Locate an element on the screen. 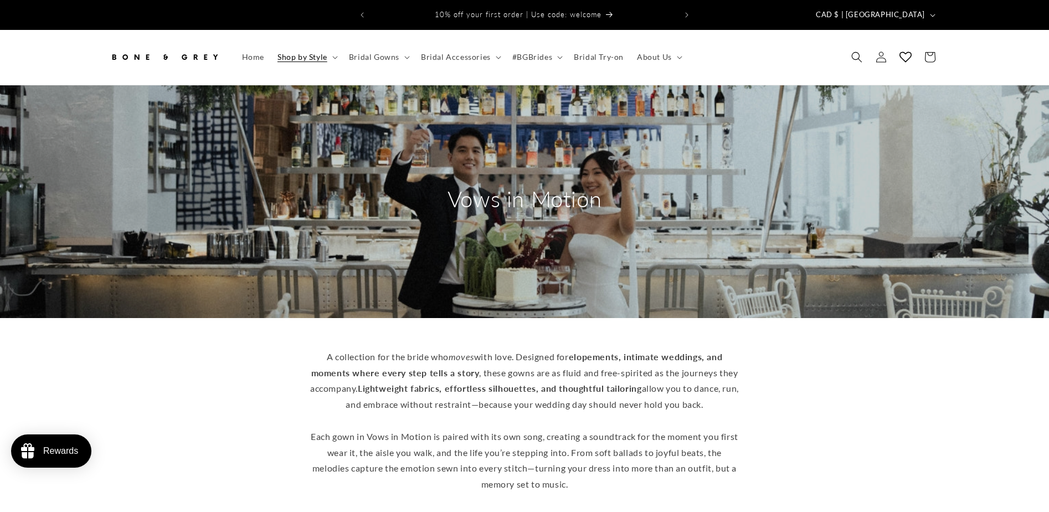 The height and width of the screenshot is (512, 1049). summary: Bridal Accessories is located at coordinates (460, 57).